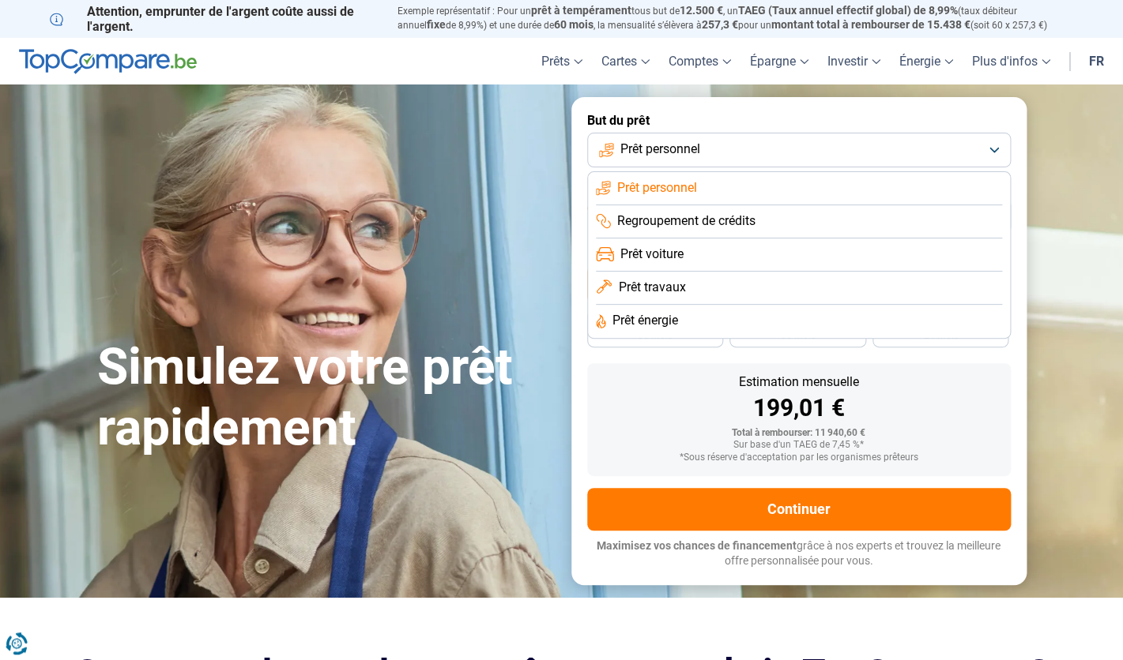  Describe the element at coordinates (652, 254) in the screenshot. I see `span: Prêt voiture` at that location.